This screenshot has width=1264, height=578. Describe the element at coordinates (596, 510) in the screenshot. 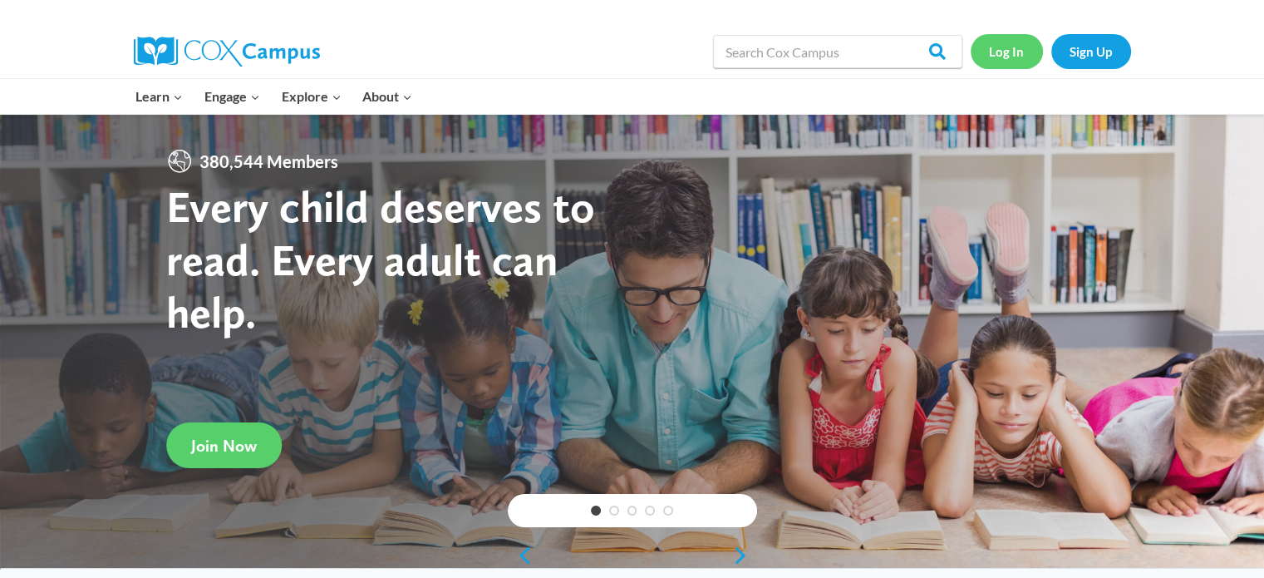

I see `a: 1` at that location.